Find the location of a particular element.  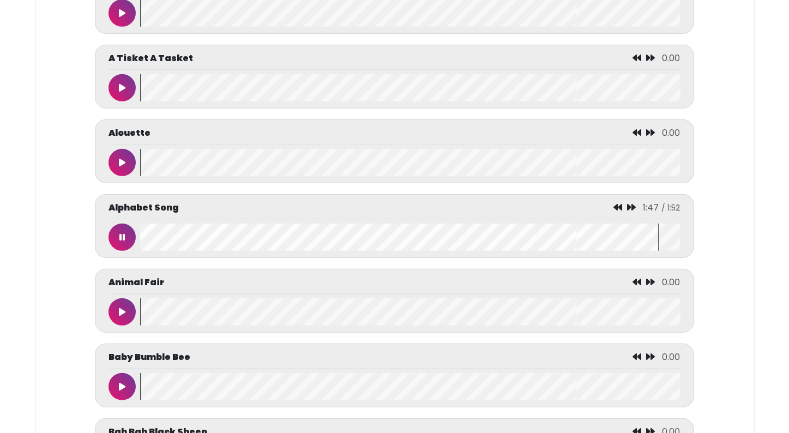

p: Animal Fair is located at coordinates (136, 282).